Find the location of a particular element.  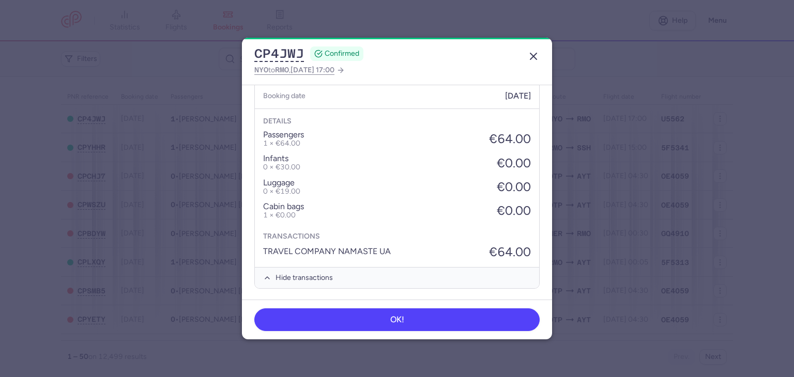

span: OK! is located at coordinates (397, 320).